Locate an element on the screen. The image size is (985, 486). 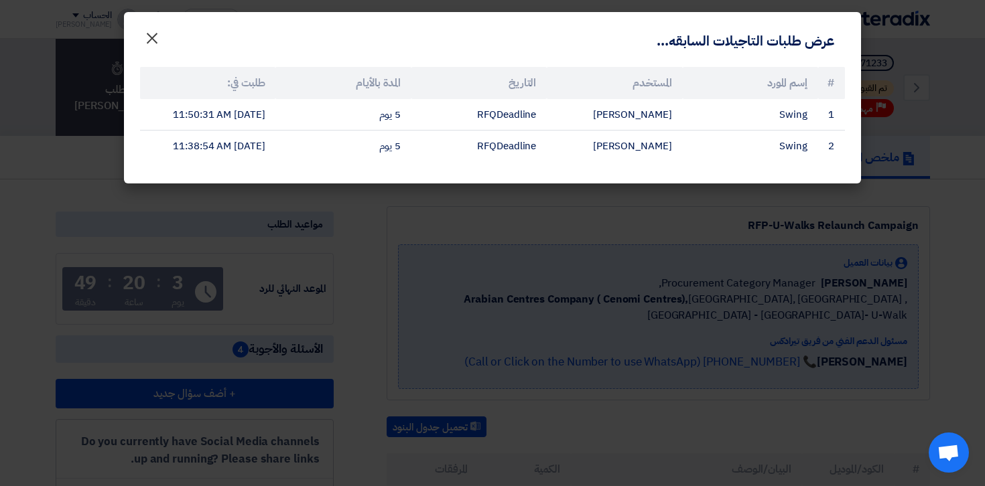
a: Open chat is located at coordinates (949, 453).